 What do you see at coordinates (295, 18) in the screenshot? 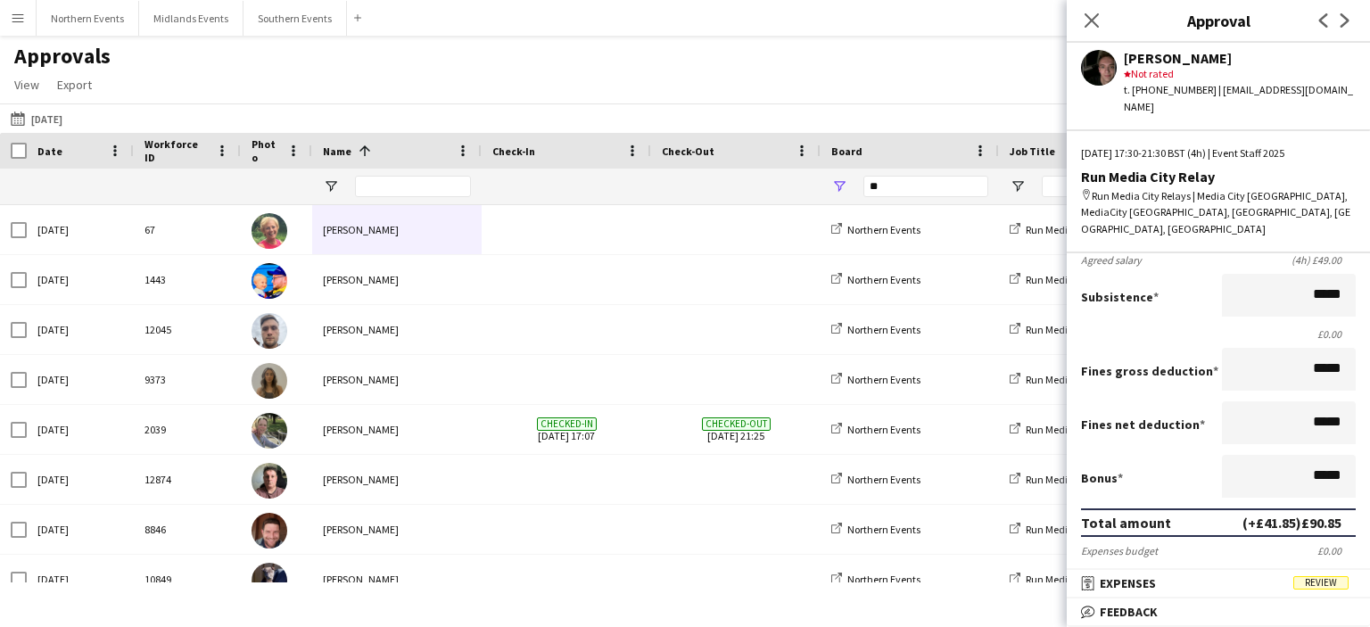
I see `button: Southern Events` at bounding box center [295, 18].